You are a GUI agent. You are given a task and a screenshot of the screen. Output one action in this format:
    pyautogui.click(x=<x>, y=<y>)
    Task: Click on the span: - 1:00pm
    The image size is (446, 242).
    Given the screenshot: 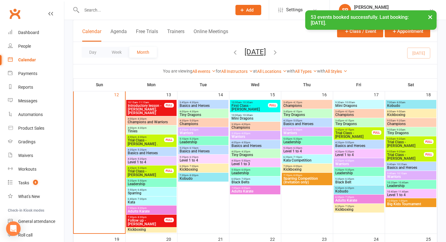 What is the action you would take?
    pyautogui.click(x=402, y=200)
    